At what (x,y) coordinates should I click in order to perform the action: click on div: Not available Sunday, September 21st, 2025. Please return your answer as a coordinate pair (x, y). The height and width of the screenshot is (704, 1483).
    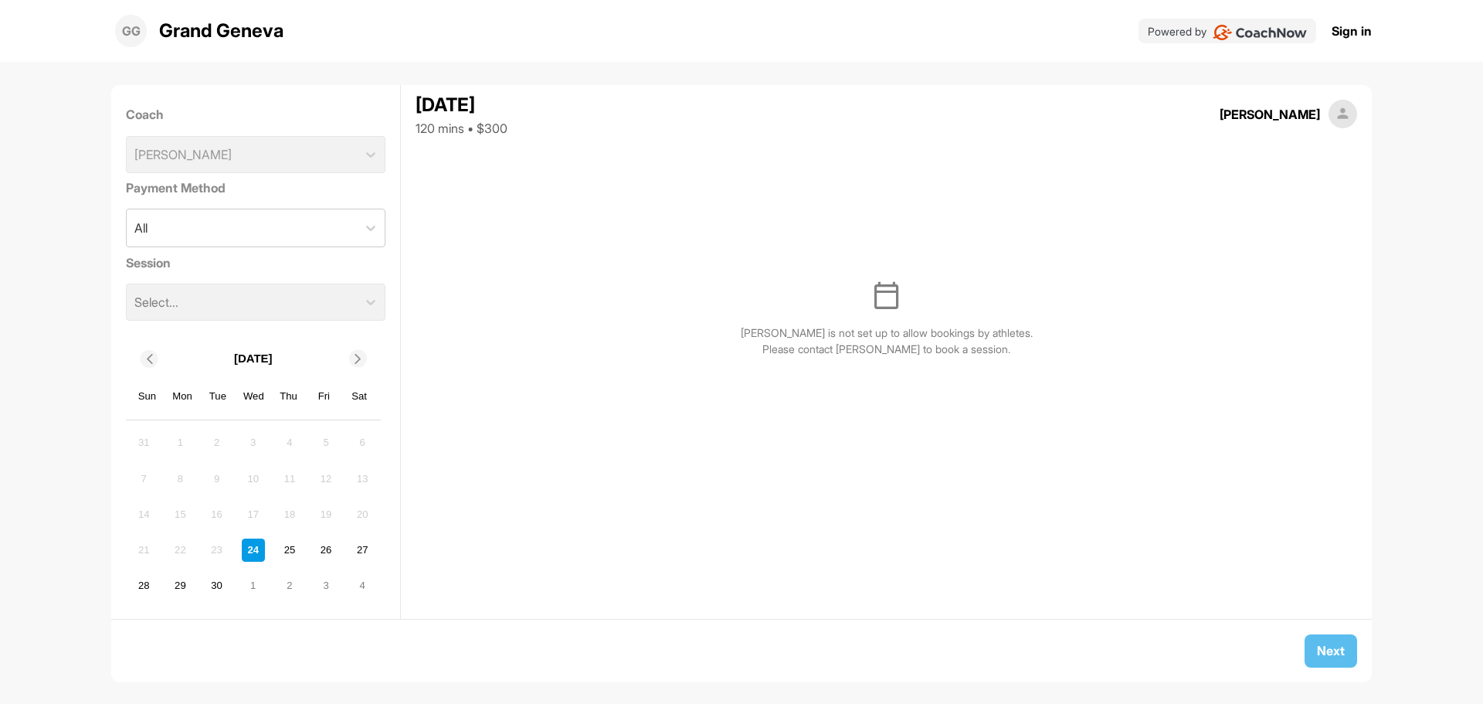
    Looking at the image, I should click on (144, 550).